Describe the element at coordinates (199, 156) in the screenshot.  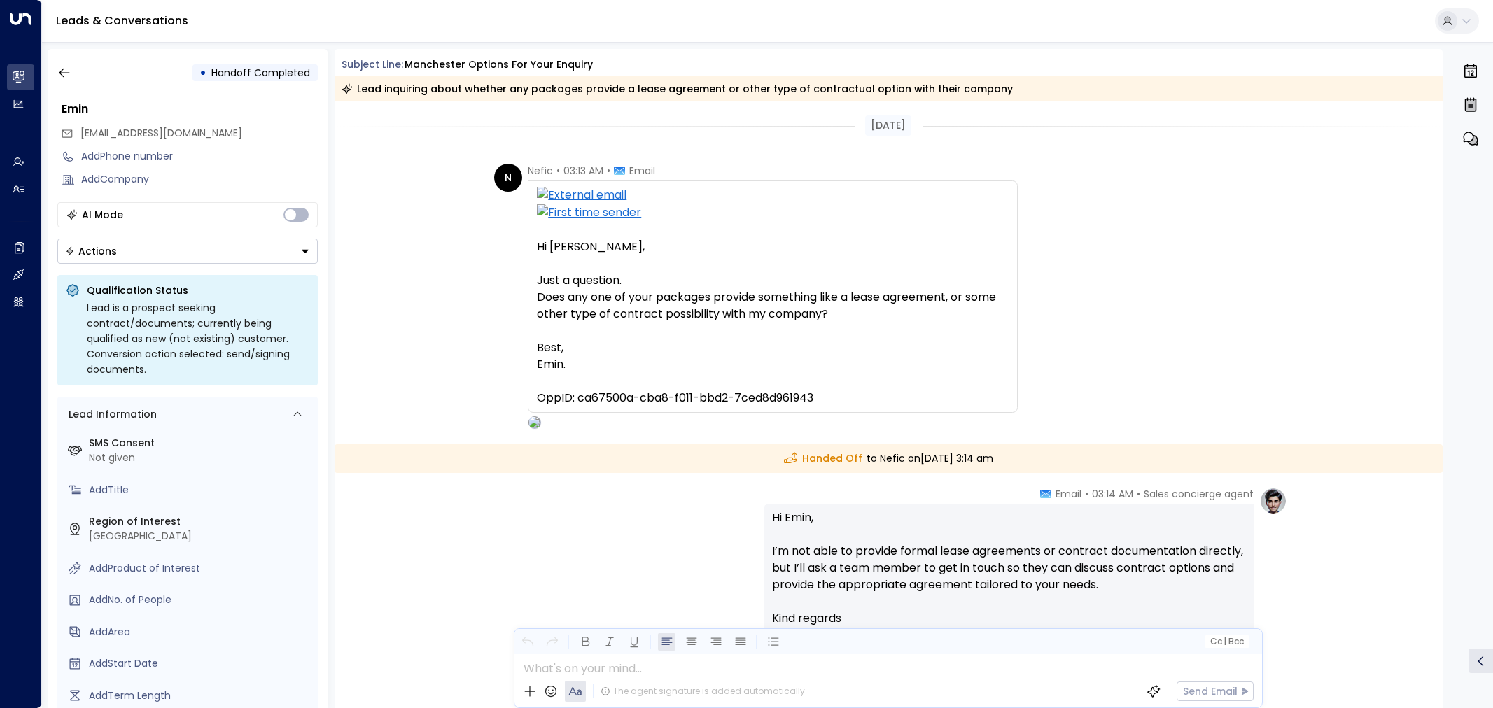
I see `div: AddPhone number` at that location.